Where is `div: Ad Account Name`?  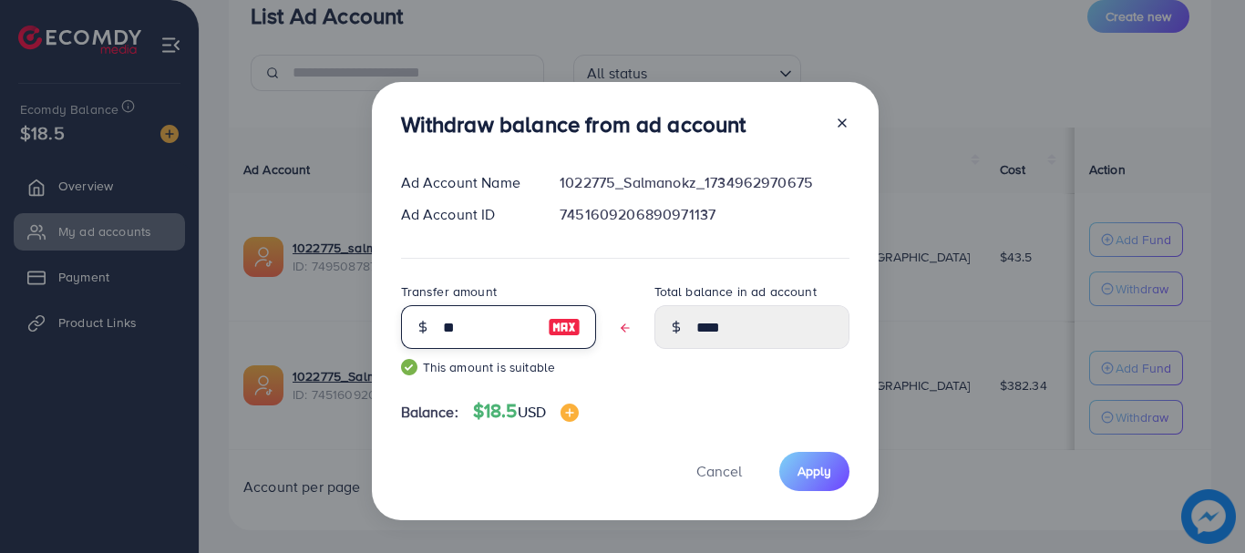
div: Ad Account Name is located at coordinates (466, 182).